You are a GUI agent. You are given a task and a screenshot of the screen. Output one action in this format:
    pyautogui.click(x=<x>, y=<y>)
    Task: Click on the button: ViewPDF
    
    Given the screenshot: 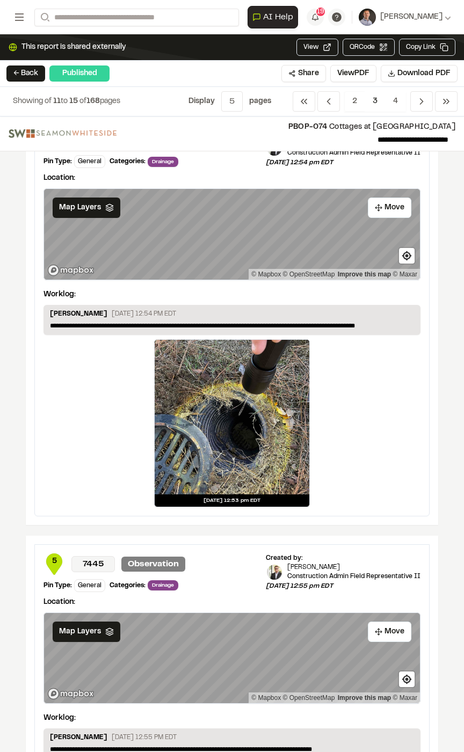 What is the action you would take?
    pyautogui.click(x=353, y=74)
    